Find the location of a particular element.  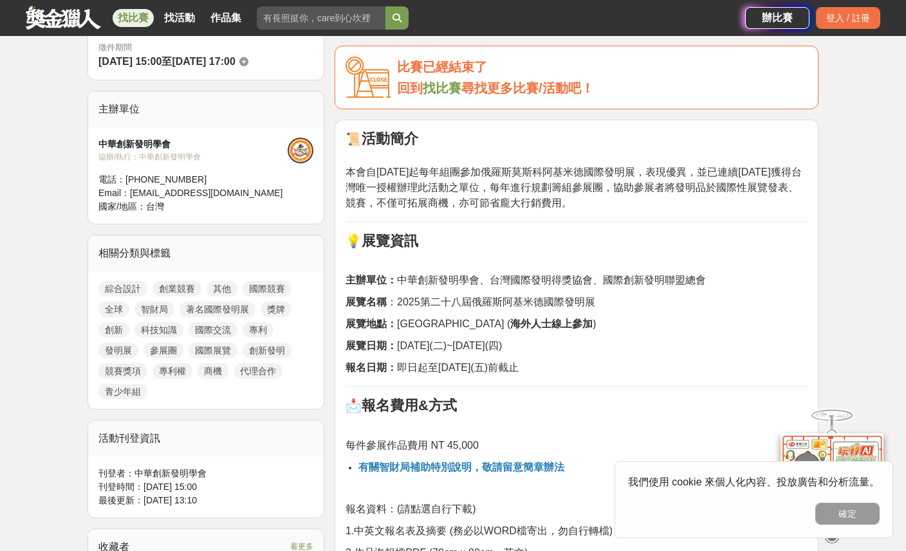

strong: 報名日期： is located at coordinates (371, 367).